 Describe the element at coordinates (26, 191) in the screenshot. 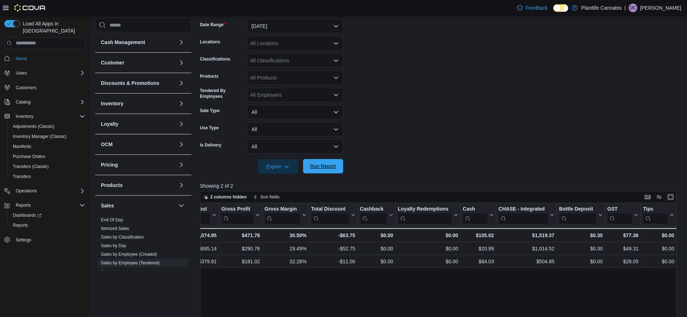

I see `span: Operations` at that location.